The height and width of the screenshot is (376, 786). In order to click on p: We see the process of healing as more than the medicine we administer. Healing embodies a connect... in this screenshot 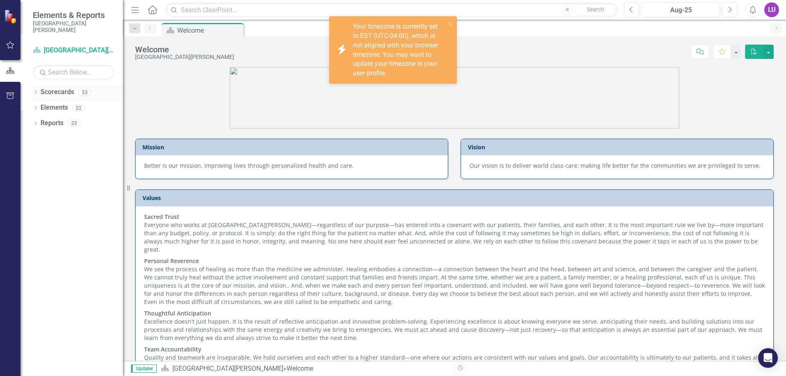, I will do `click(454, 282)`.